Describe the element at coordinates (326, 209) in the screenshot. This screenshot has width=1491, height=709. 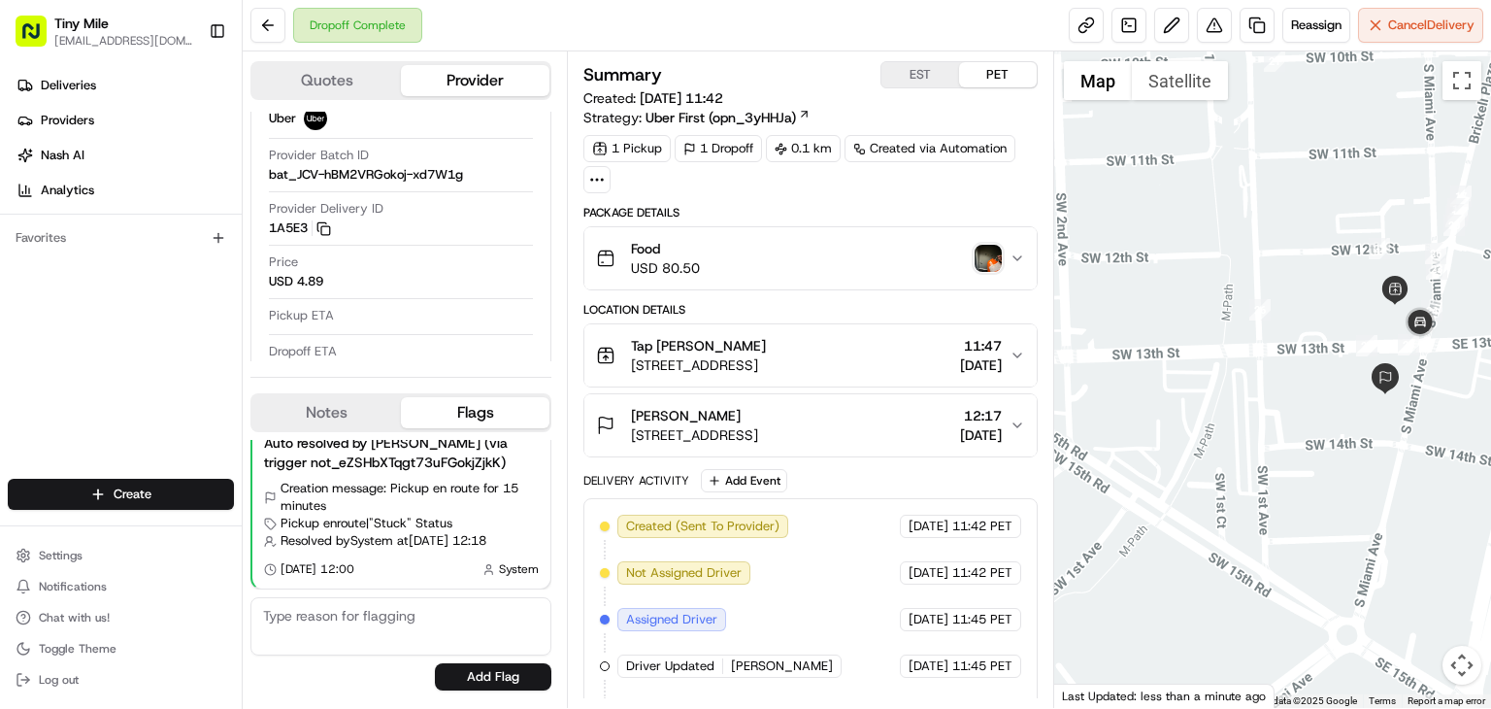
I see `span: Provider Delivery ID` at that location.